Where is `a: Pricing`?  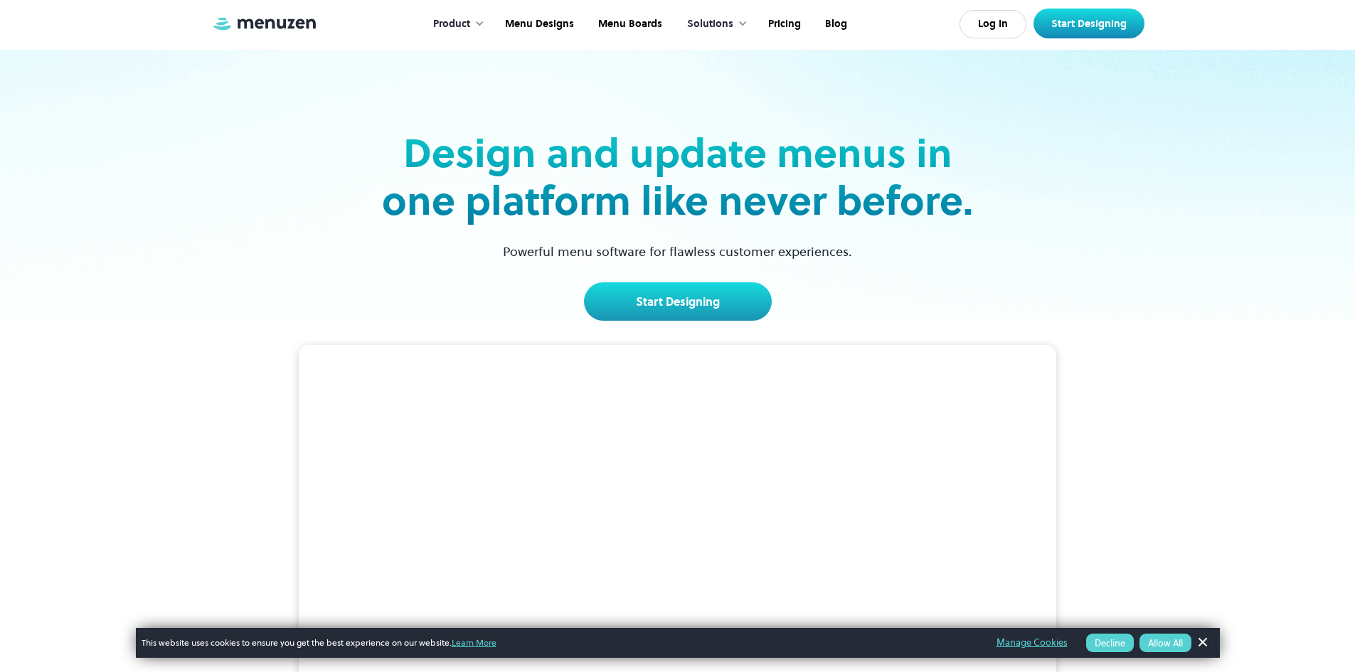 a: Pricing is located at coordinates (783, 24).